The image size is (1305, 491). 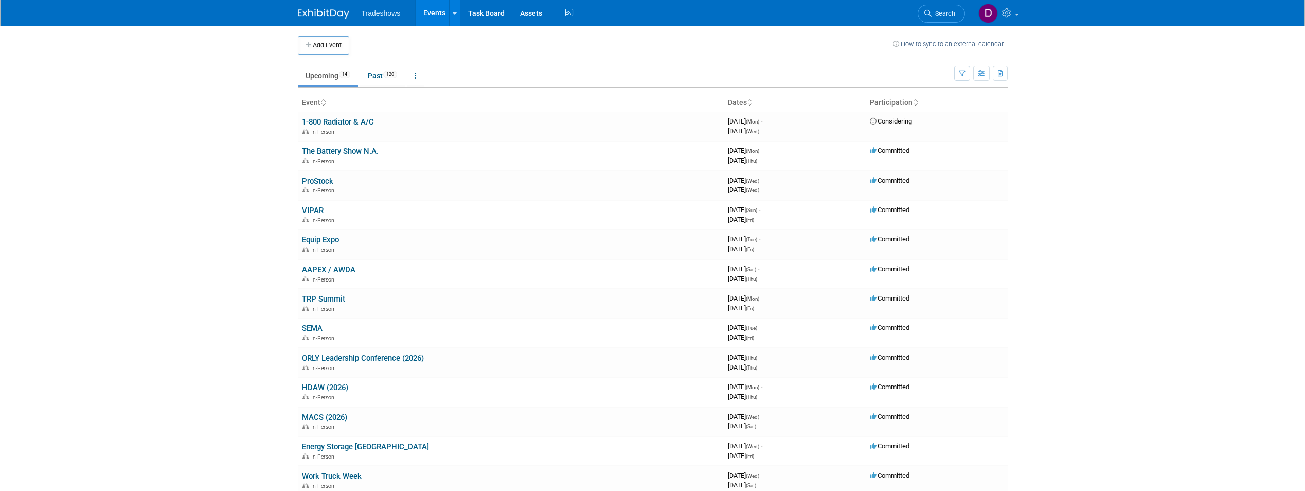 What do you see at coordinates (363, 358) in the screenshot?
I see `a: ORLY Leadership Conference (2026)` at bounding box center [363, 358].